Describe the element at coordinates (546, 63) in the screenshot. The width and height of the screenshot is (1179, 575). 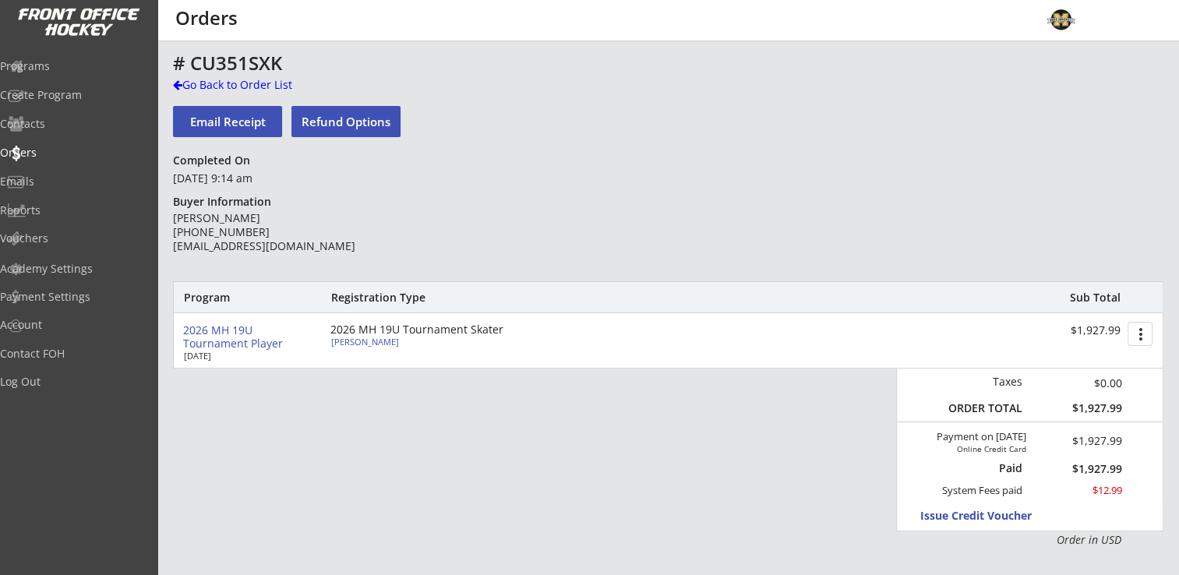
I see `div: # CU351SXK` at that location.